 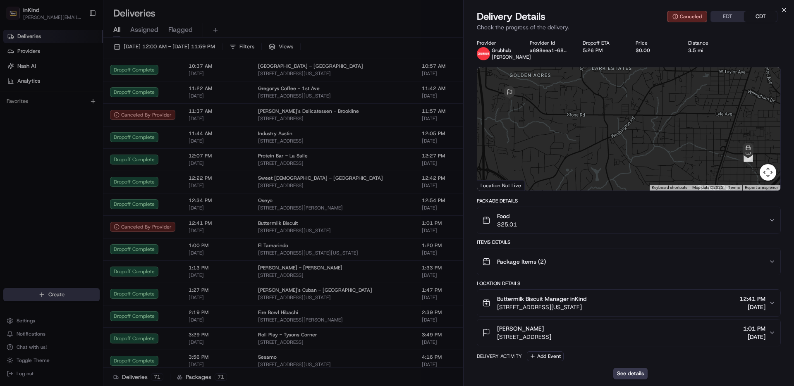 I want to click on div: Delivery Activity, so click(x=499, y=356).